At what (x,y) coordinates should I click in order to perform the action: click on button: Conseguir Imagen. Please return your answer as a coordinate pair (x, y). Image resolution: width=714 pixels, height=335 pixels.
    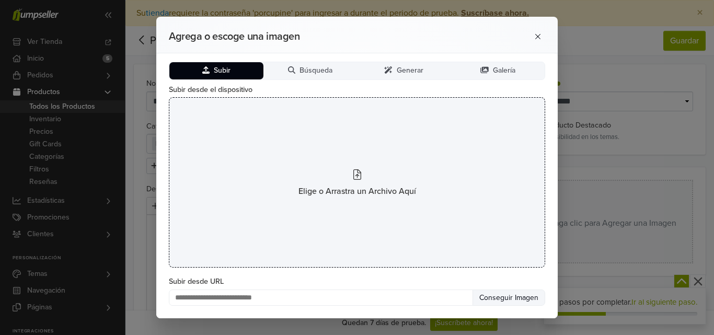
    Looking at the image, I should click on (508, 297).